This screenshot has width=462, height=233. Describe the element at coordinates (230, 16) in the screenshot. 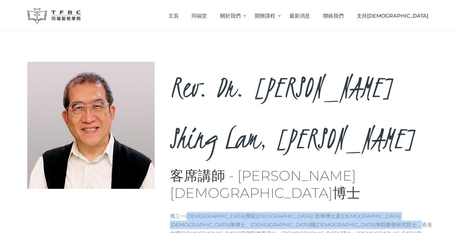

I see `span: 關於我們` at that location.